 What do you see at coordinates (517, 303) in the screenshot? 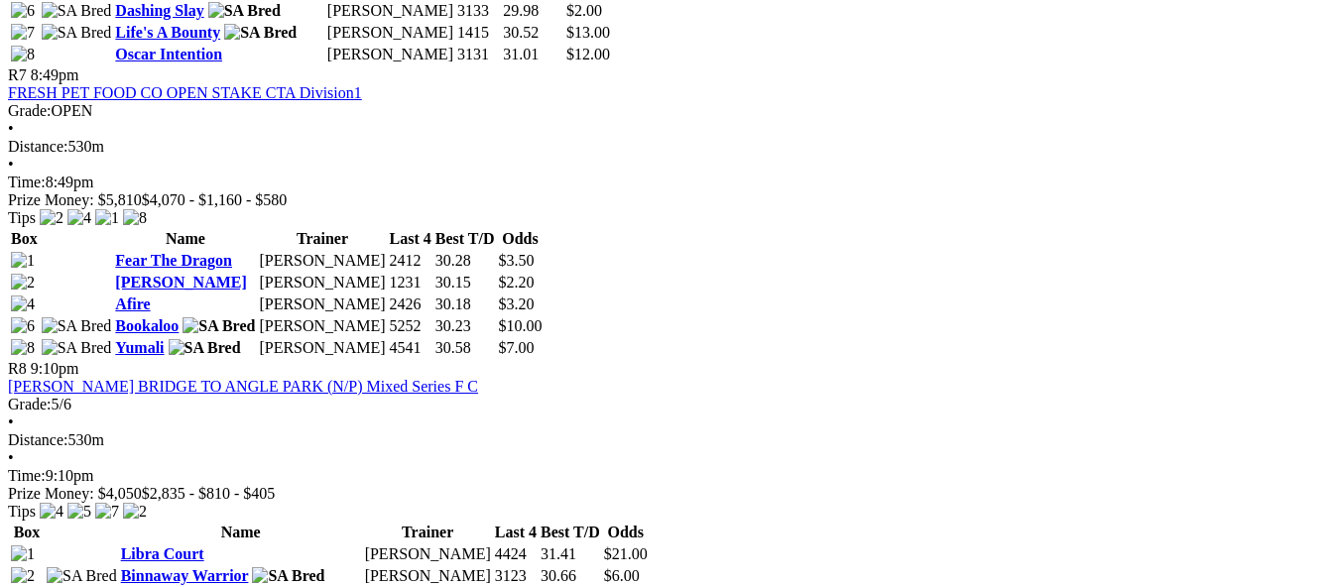
I see `span: $3.20` at bounding box center [517, 303].